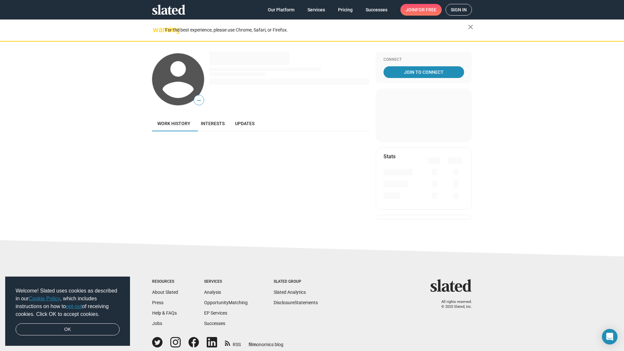  Describe the element at coordinates (245, 124) in the screenshot. I see `span: Updates` at that location.